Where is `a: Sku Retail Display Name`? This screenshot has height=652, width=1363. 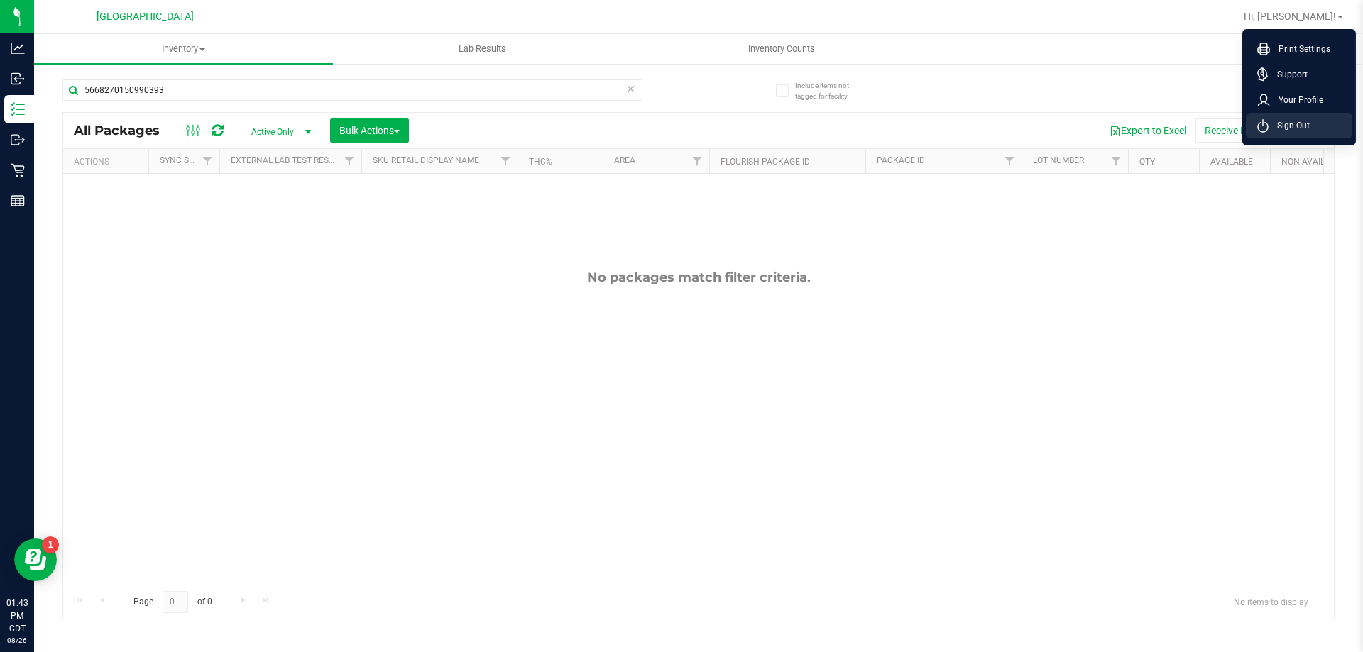 a: Sku Retail Display Name is located at coordinates (426, 160).